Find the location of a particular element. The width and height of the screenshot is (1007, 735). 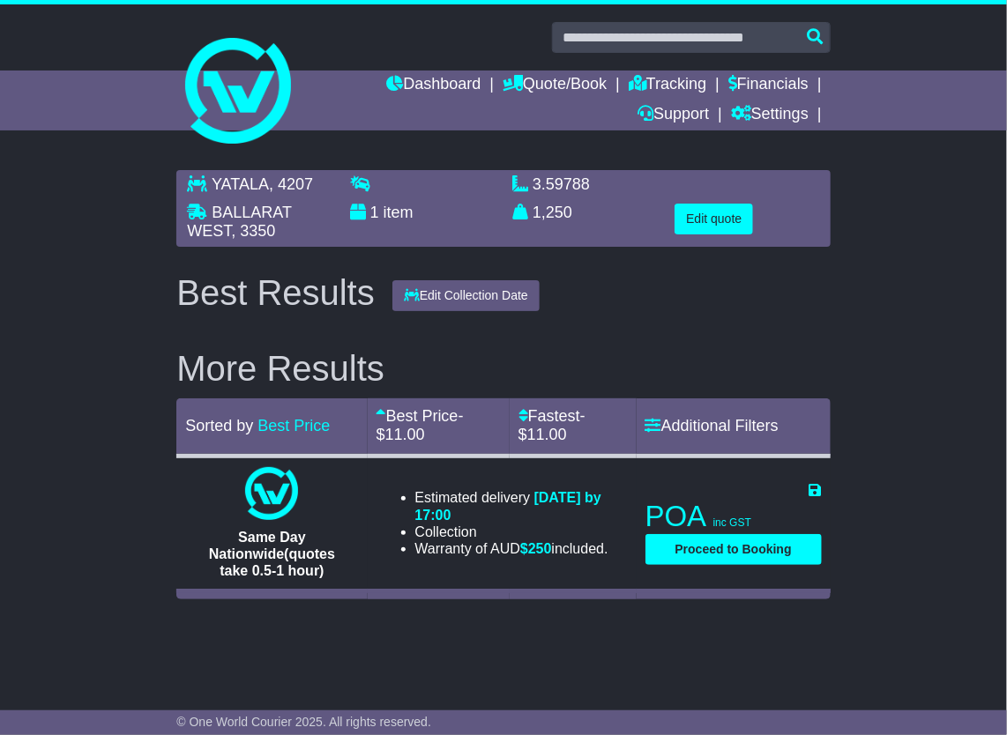

p: POA is located at coordinates (734, 517).